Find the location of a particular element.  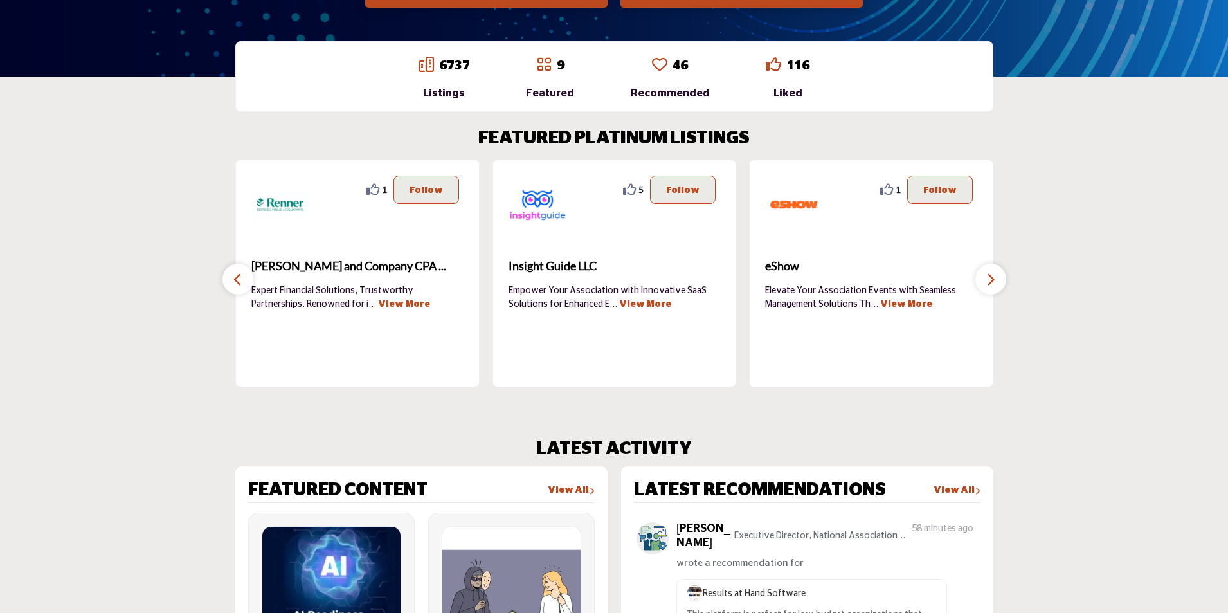

div: Recommended is located at coordinates (670, 93).